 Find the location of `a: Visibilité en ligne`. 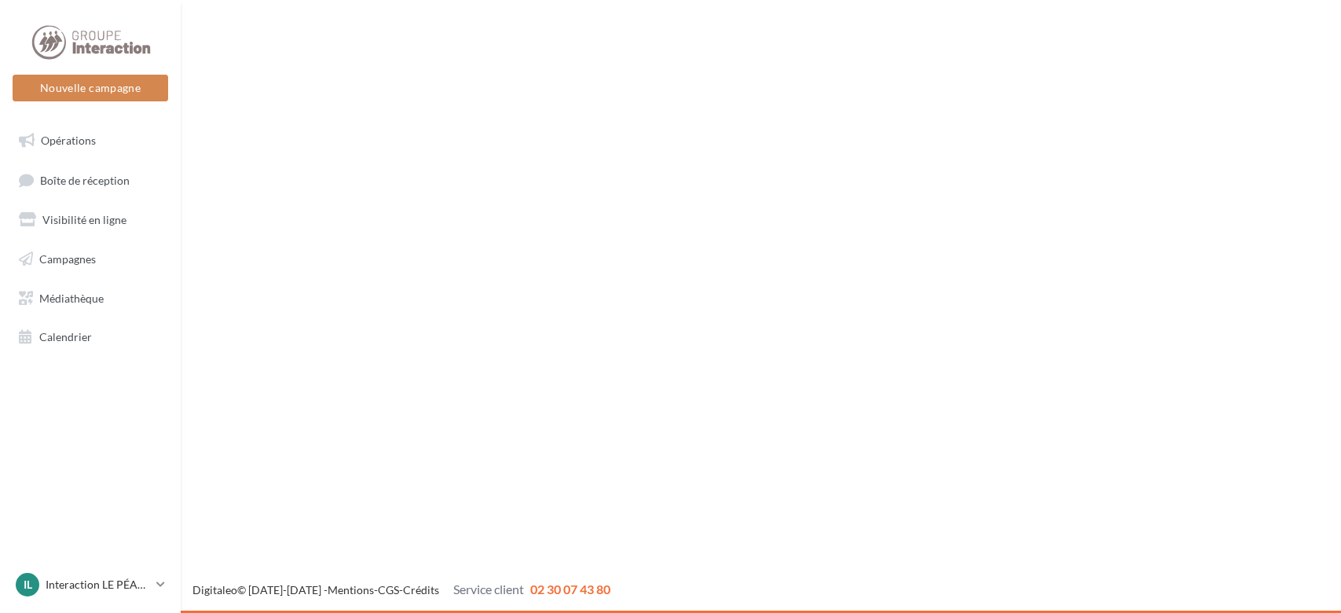

a: Visibilité en ligne is located at coordinates (90, 220).